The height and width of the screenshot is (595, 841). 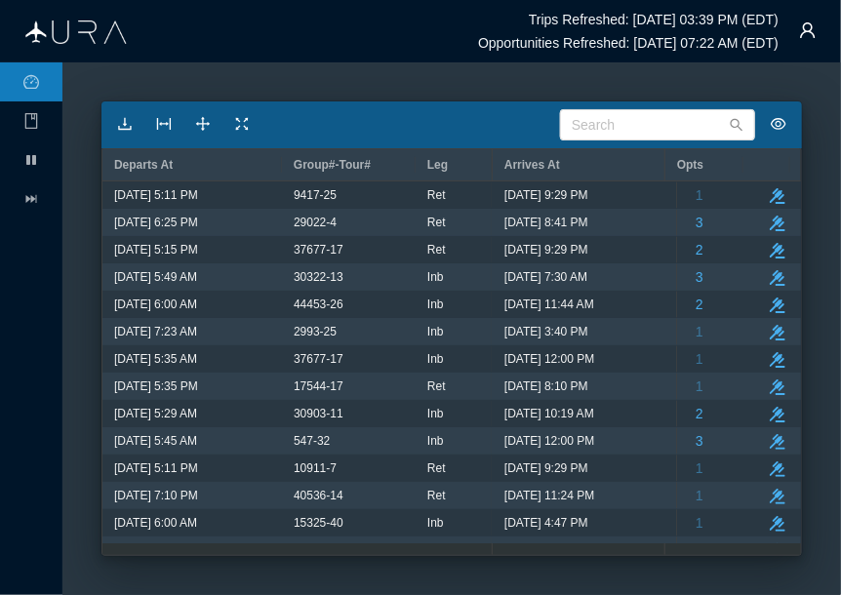 I want to click on span: 30322-13, so click(x=318, y=277).